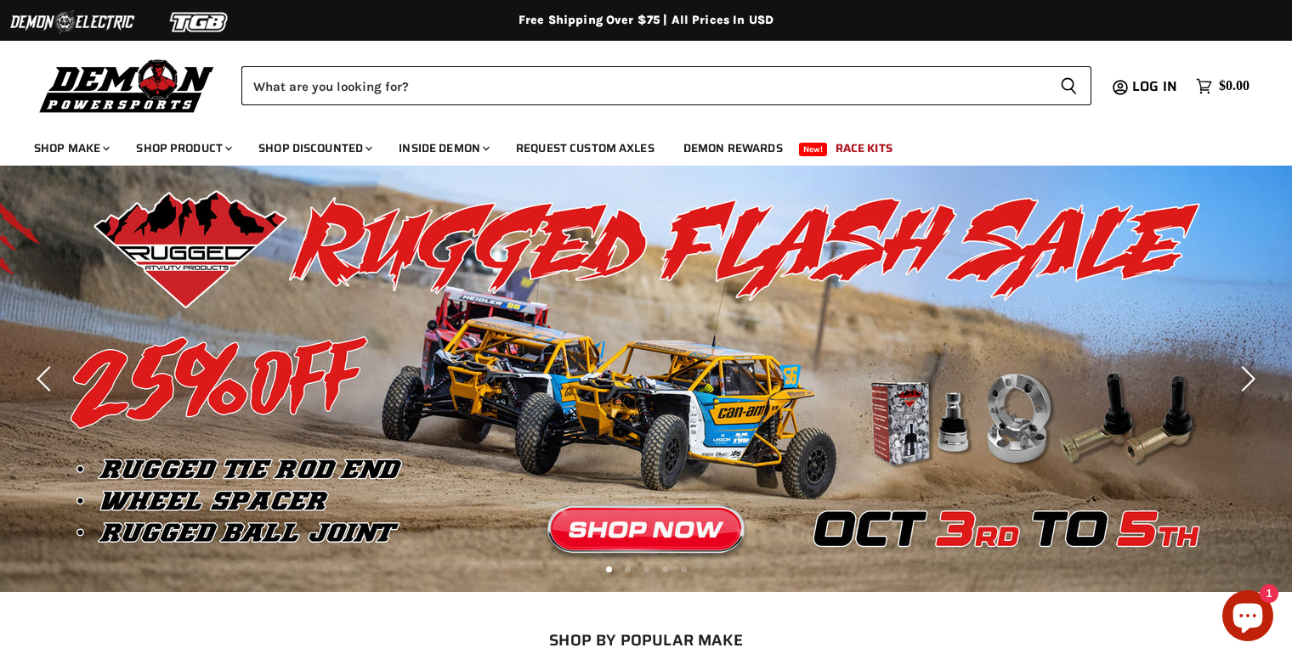 The height and width of the screenshot is (659, 1292). I want to click on img: Demon Powersports, so click(127, 85).